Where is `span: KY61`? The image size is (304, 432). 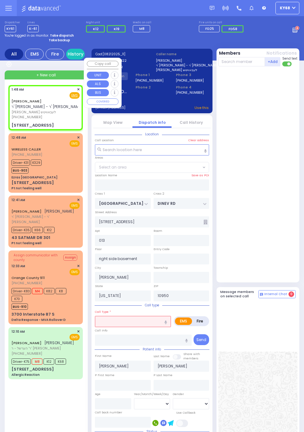 span: KY61 is located at coordinates (10, 29).